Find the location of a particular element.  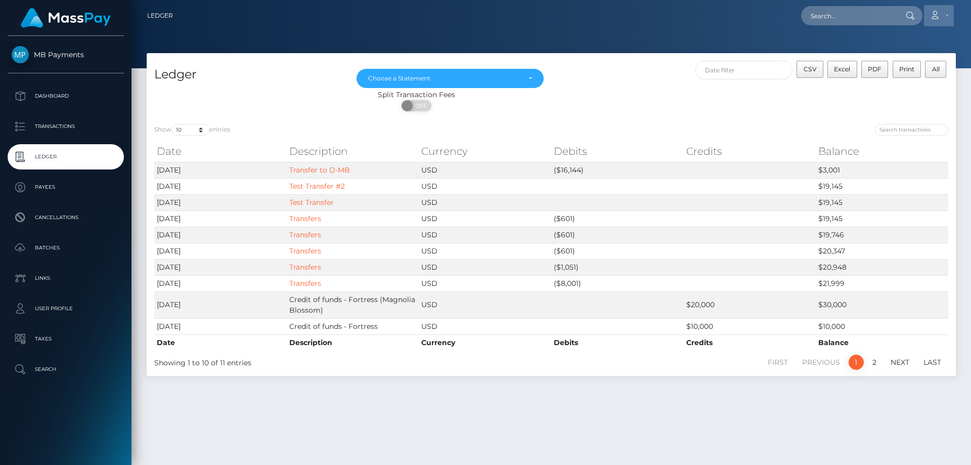

select: Showentries is located at coordinates (190, 129).